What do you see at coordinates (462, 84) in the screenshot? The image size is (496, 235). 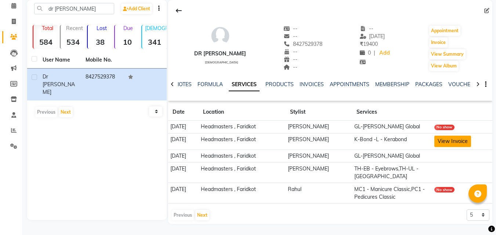 I see `a: VOUCHERS` at bounding box center [462, 84].